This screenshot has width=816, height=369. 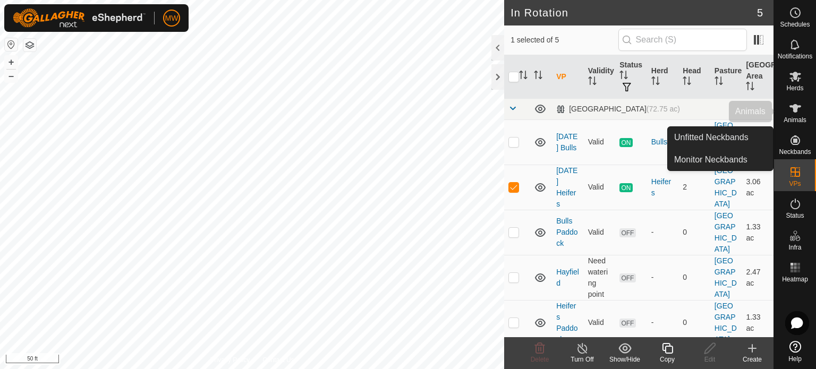 I want to click on a: Unfitted Neckbands, so click(x=721, y=138).